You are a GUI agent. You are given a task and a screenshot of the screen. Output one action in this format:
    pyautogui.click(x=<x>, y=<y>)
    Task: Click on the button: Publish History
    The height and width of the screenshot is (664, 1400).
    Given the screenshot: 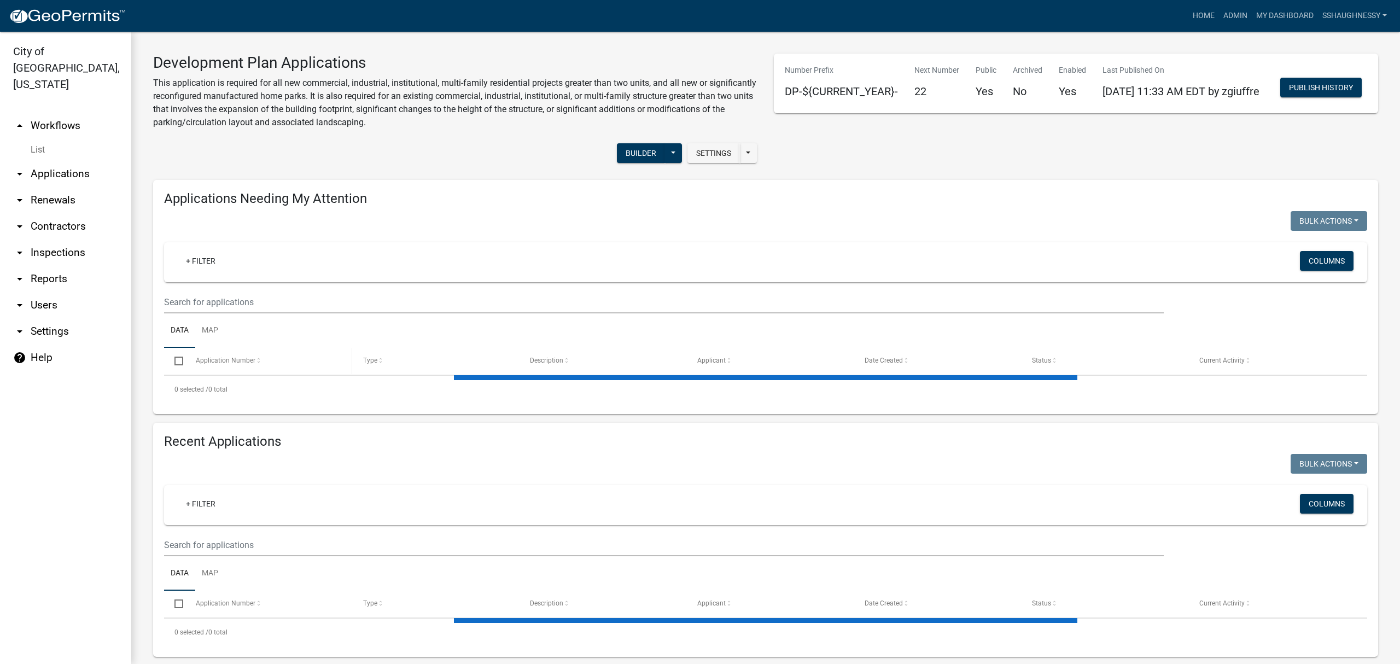 What is the action you would take?
    pyautogui.click(x=1321, y=87)
    